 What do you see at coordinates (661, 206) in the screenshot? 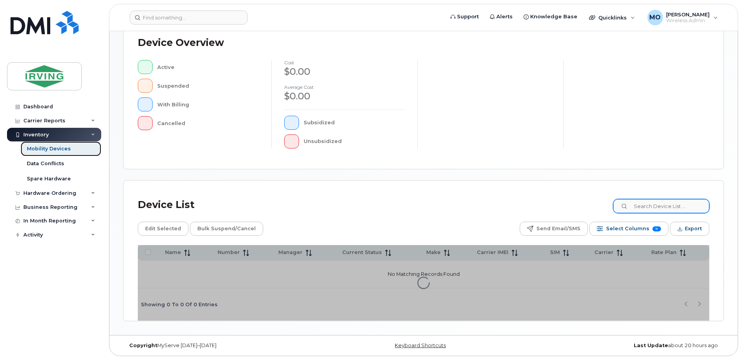
I see `input: Search Device List ...` at bounding box center [661, 206].